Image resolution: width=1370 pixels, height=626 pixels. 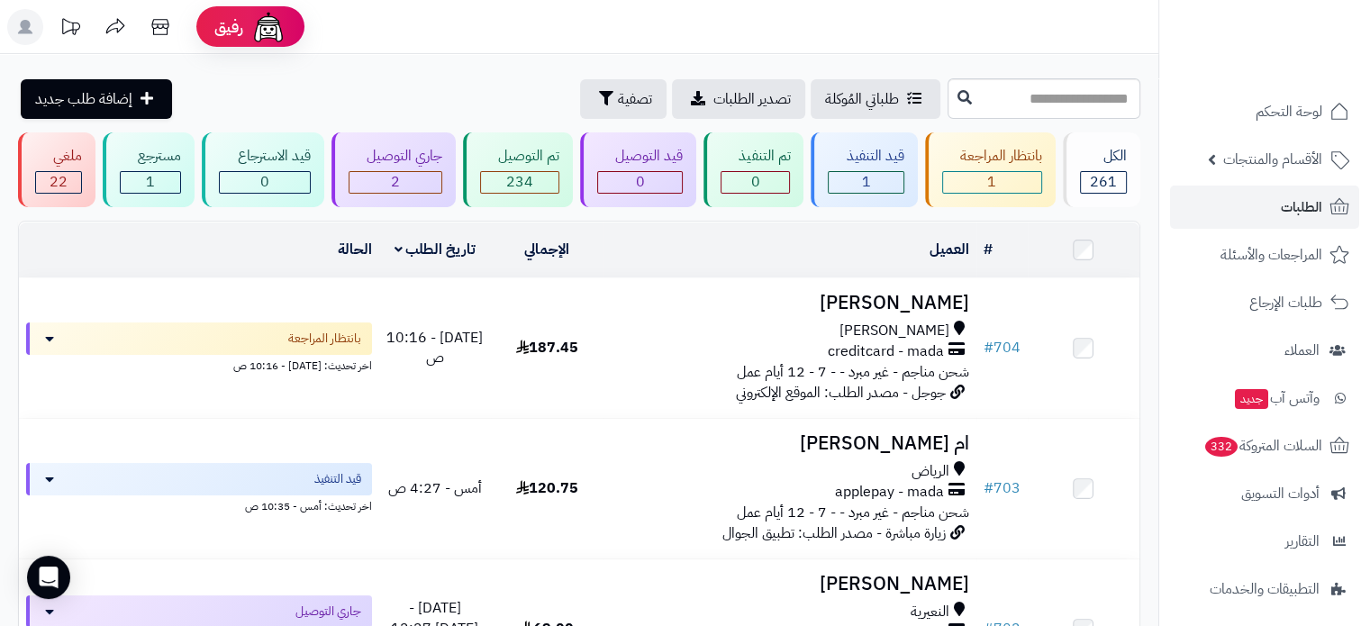 I want to click on span: 234, so click(x=520, y=182).